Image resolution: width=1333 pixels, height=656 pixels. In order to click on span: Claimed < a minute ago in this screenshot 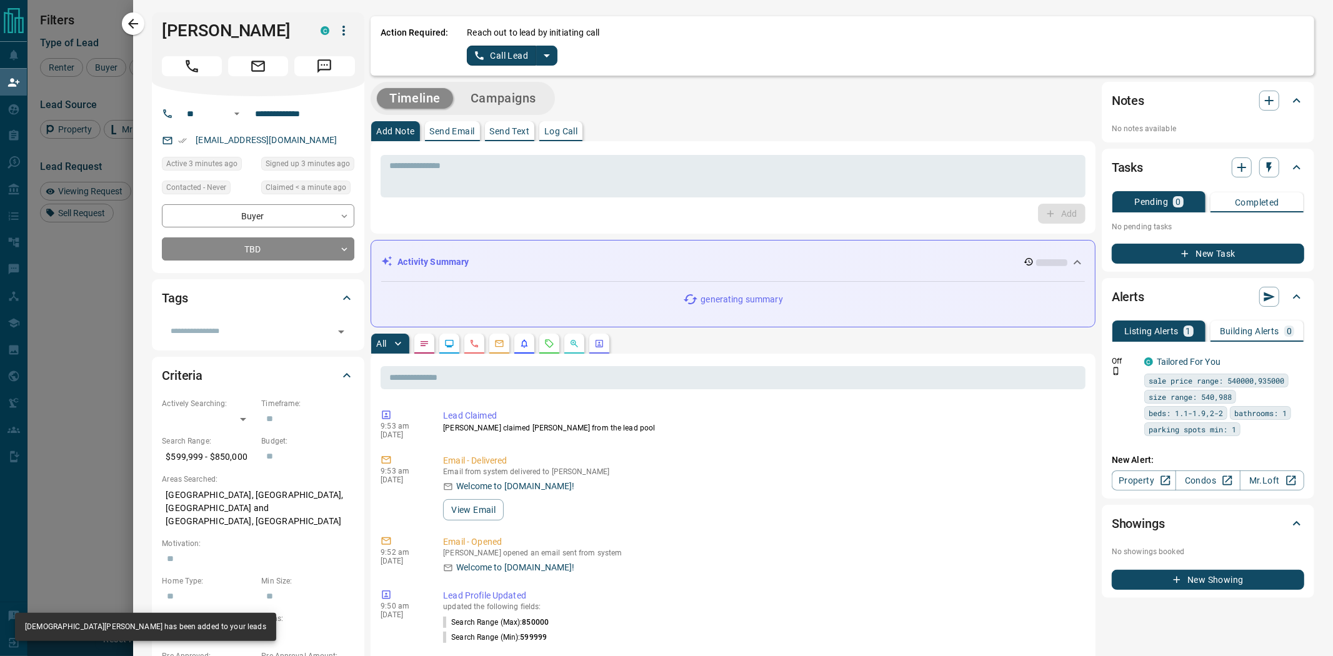, I will do `click(306, 187)`.